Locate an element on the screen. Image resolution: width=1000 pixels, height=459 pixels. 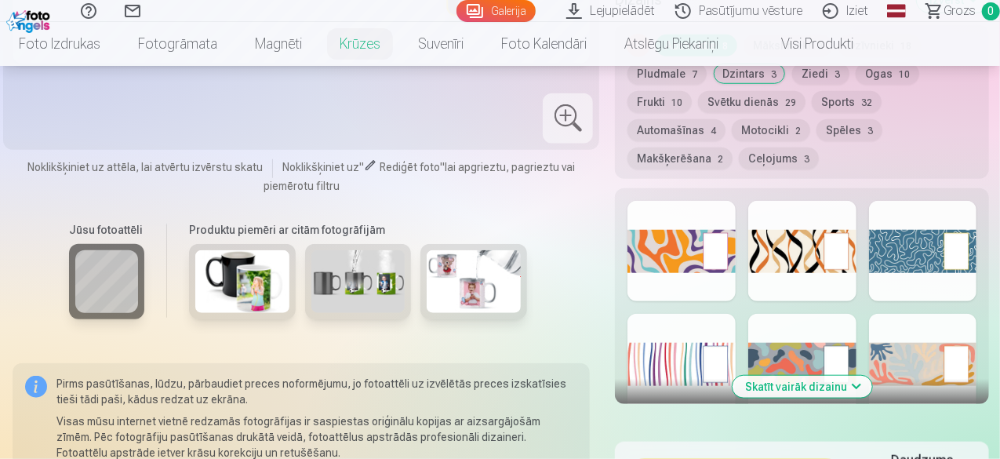
button: Frukti10 is located at coordinates (660, 102).